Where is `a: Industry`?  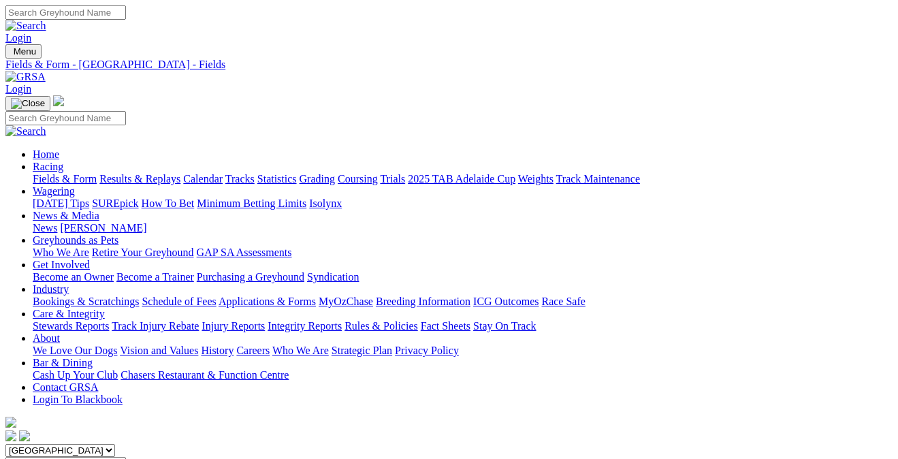
a: Industry is located at coordinates (50, 289).